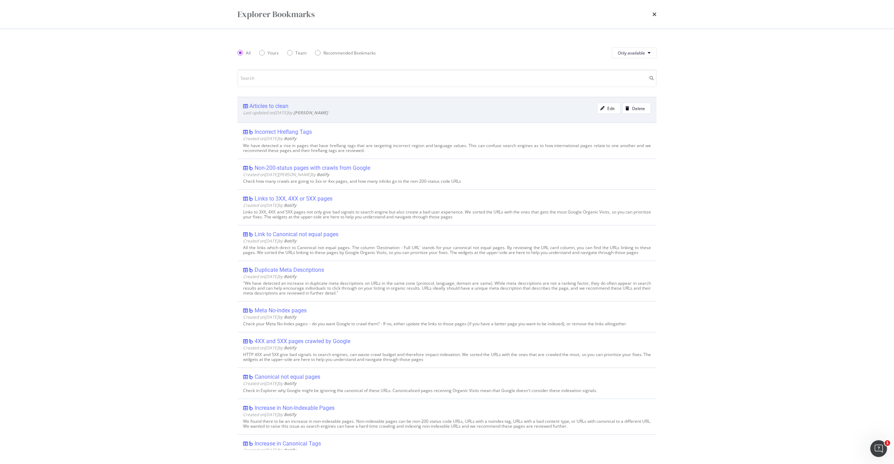  What do you see at coordinates (293, 199) in the screenshot?
I see `div: Links to 3XX, 4XX or 5XX pages` at bounding box center [293, 199].